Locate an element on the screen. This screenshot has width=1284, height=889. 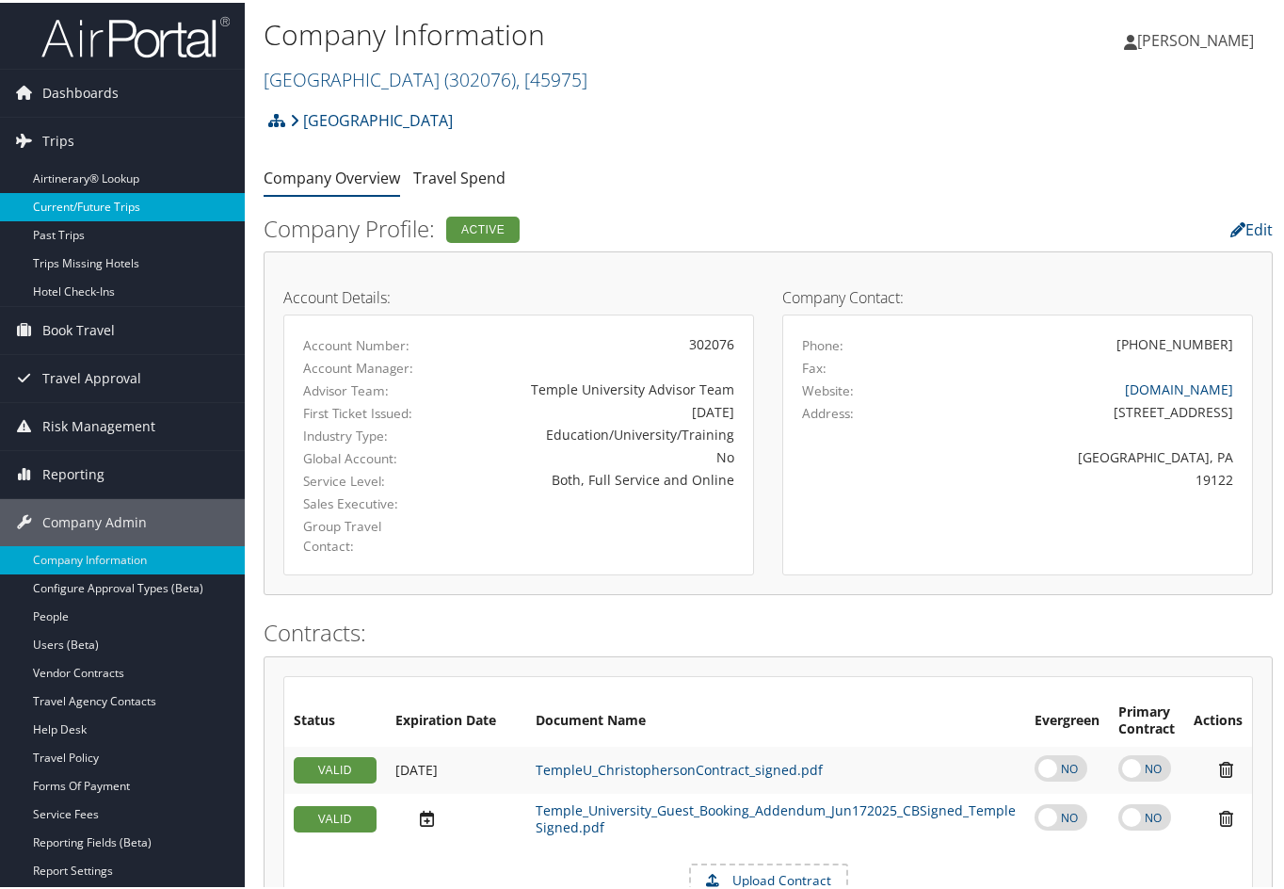
div: 19122 is located at coordinates (1075, 476).